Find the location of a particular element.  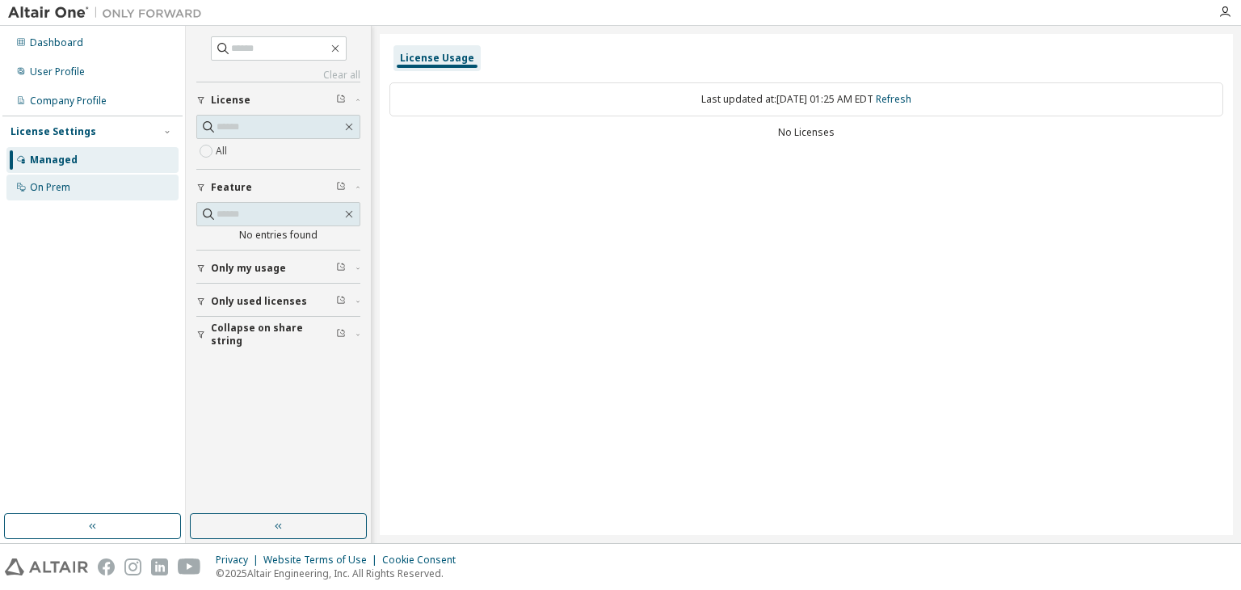

button: Only my usage is located at coordinates (278, 268).